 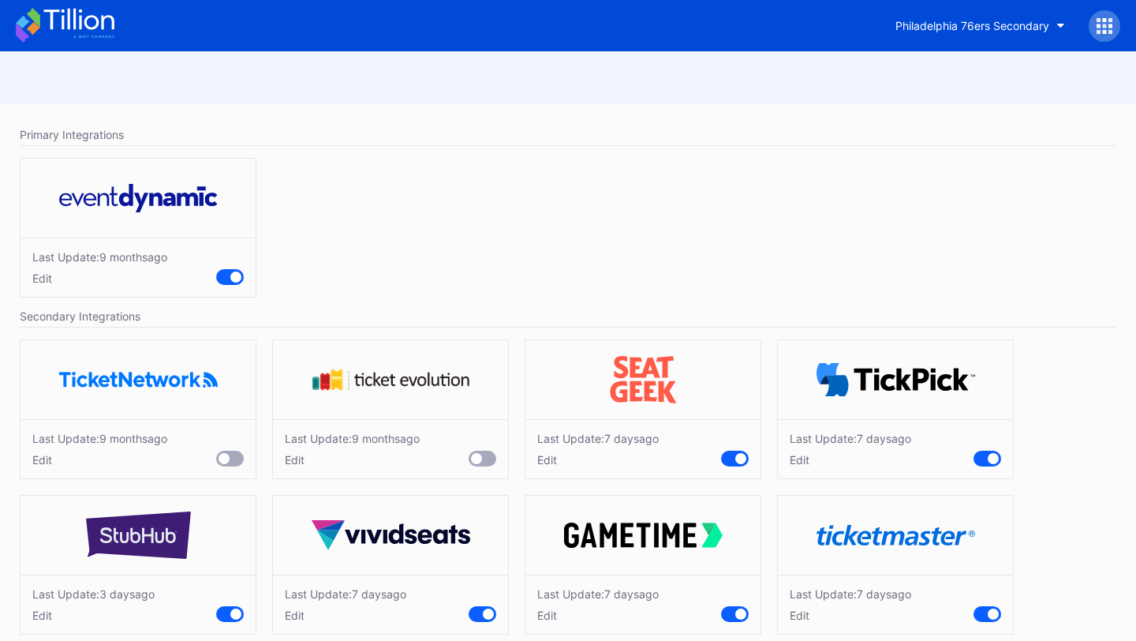 What do you see at coordinates (643, 379) in the screenshot?
I see `img: seatGeek.svg` at bounding box center [643, 379].